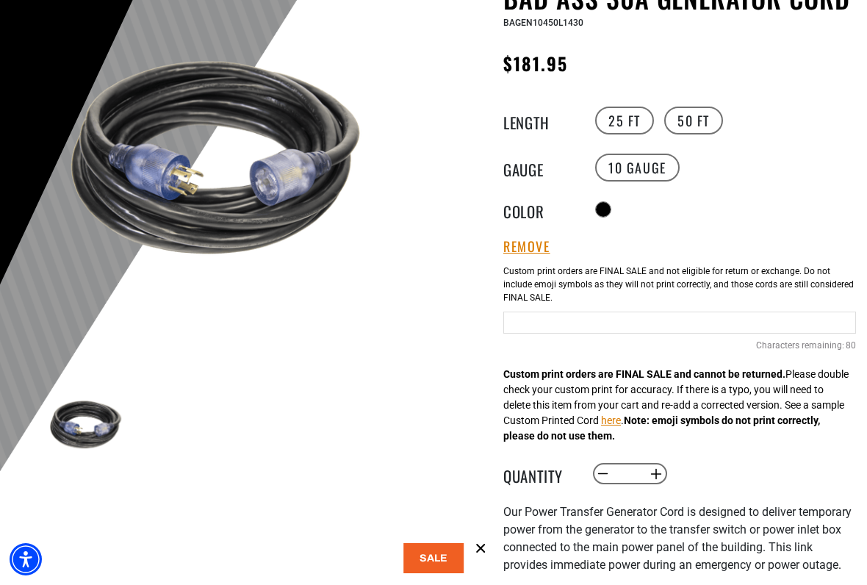 This screenshot has height=585, width=867. What do you see at coordinates (637, 168) in the screenshot?
I see `label: 10 GAUGE` at bounding box center [637, 168].